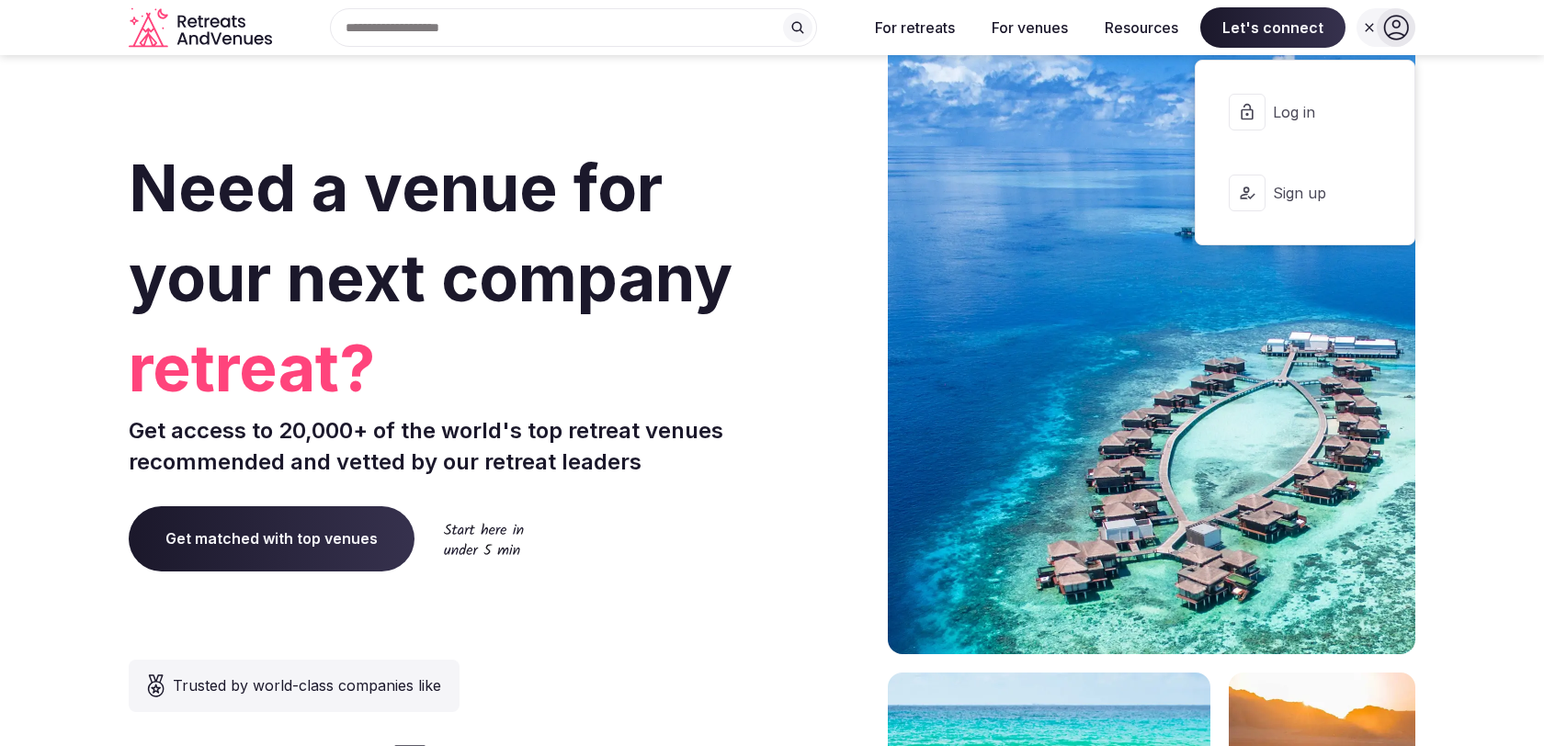 The image size is (1544, 746). What do you see at coordinates (483, 539) in the screenshot?
I see `img: Start here in under 5 min` at bounding box center [483, 539].